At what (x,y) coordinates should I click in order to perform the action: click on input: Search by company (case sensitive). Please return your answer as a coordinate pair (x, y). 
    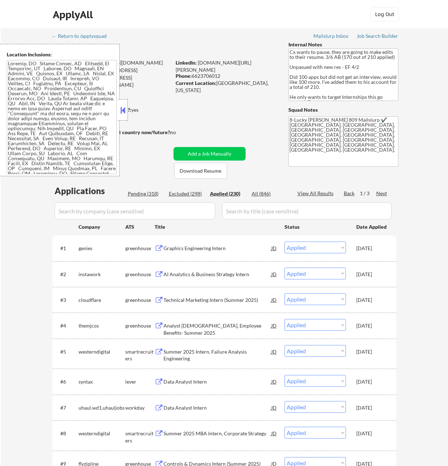
    Looking at the image, I should click on (135, 211).